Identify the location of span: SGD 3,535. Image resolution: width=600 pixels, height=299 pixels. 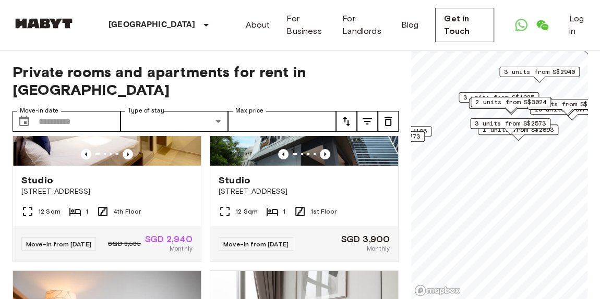
(124, 244).